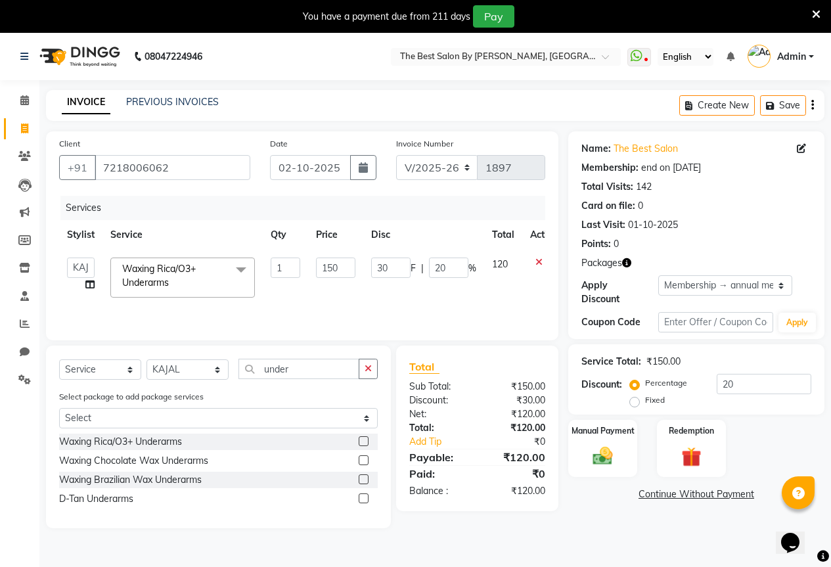 The width and height of the screenshot is (831, 567). Describe the element at coordinates (653, 225) in the screenshot. I see `div: 01-10-2025` at that location.